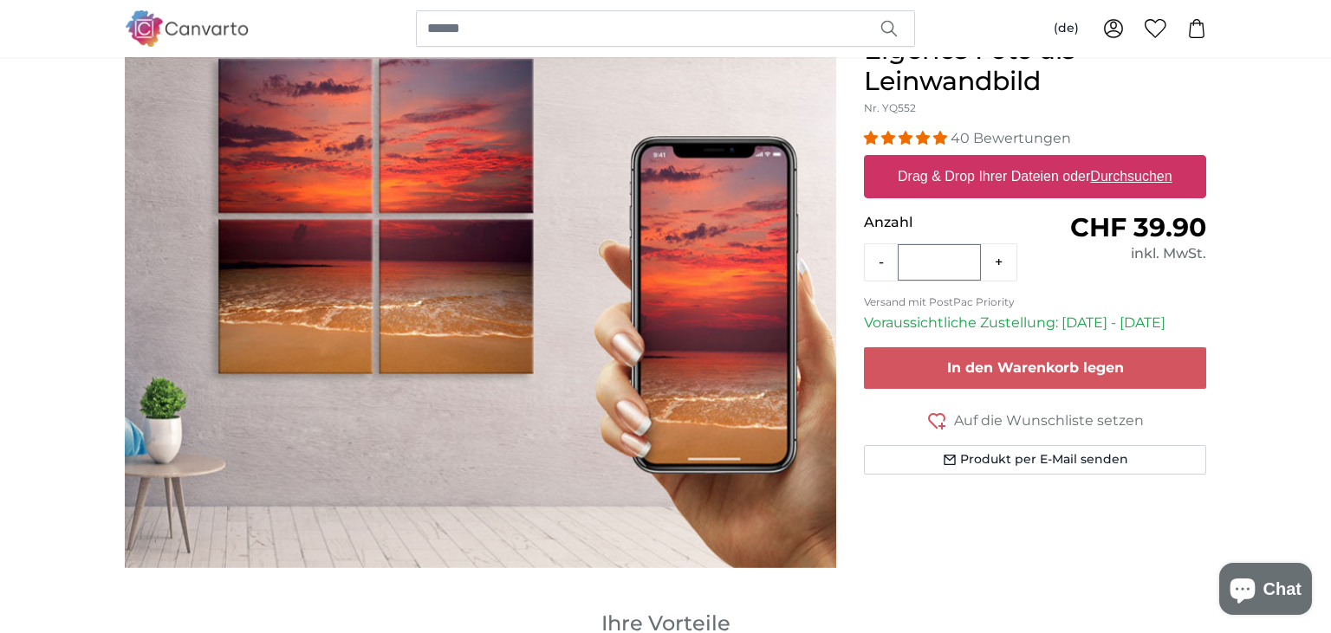 This screenshot has height=633, width=1331. I want to click on span: 4.98 stars, so click(907, 138).